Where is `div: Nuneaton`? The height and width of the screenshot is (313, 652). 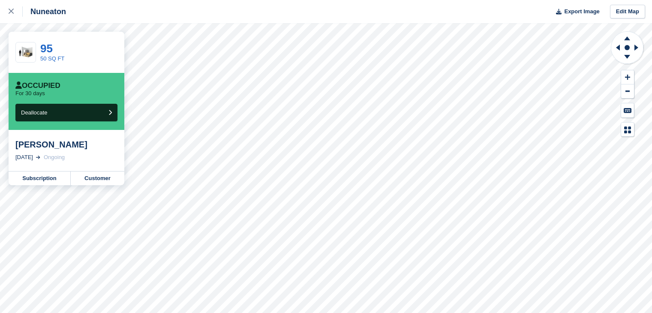 div: Nuneaton is located at coordinates (44, 12).